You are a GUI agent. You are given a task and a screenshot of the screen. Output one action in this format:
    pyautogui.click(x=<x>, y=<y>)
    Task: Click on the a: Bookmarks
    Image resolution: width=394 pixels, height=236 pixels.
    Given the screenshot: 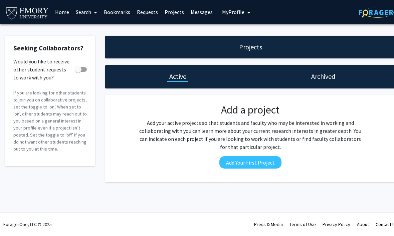 What is the action you would take?
    pyautogui.click(x=117, y=12)
    